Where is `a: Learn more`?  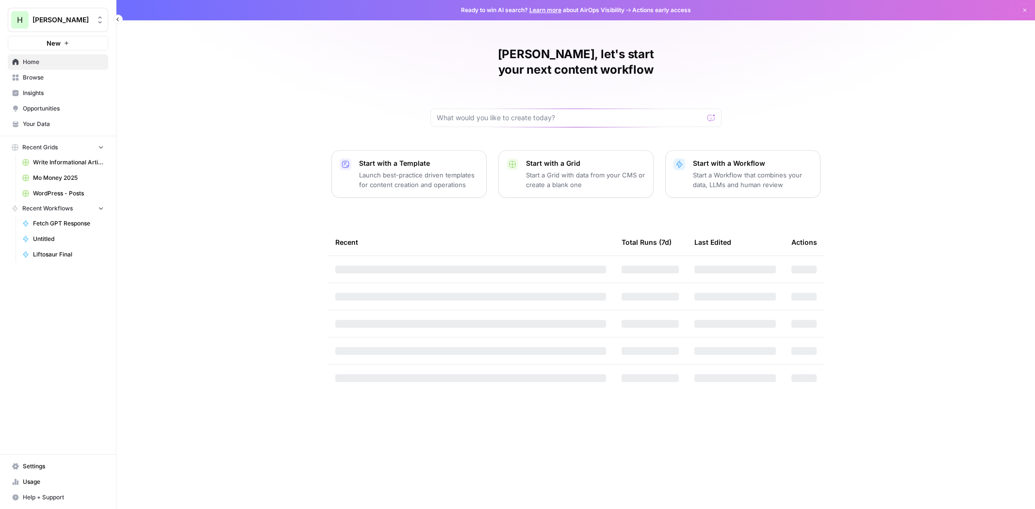 a: Learn more is located at coordinates (545, 10).